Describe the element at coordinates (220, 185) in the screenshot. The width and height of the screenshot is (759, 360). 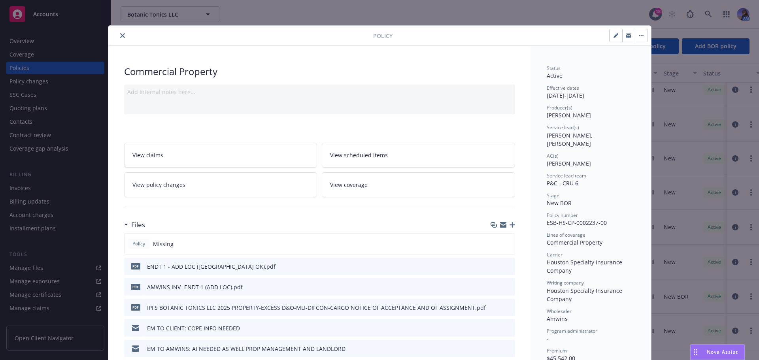
I see `a: View policy changes` at that location.